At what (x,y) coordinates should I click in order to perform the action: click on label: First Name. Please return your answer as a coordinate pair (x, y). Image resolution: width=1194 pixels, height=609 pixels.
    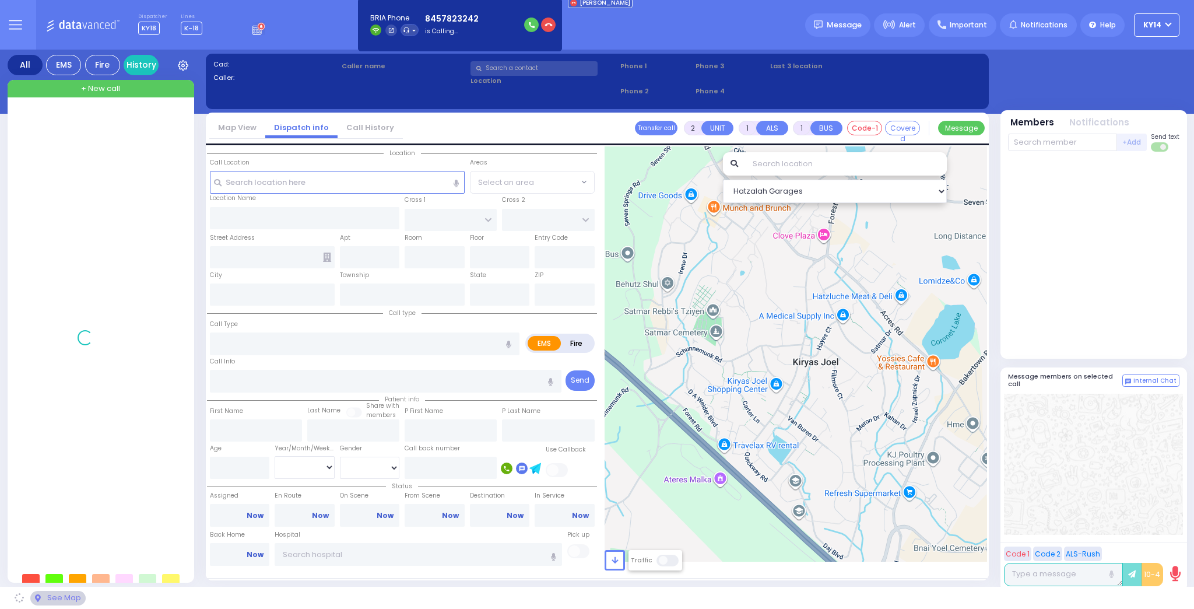
    Looking at the image, I should click on (226, 411).